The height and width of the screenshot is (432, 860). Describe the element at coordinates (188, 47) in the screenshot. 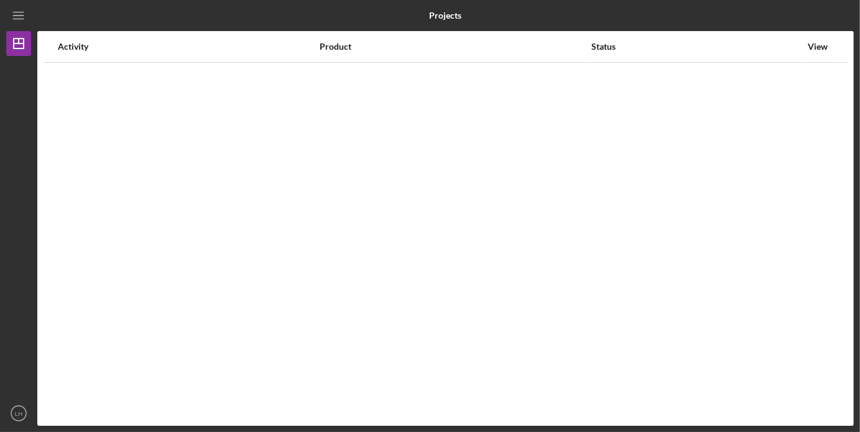

I see `div: Activity` at that location.